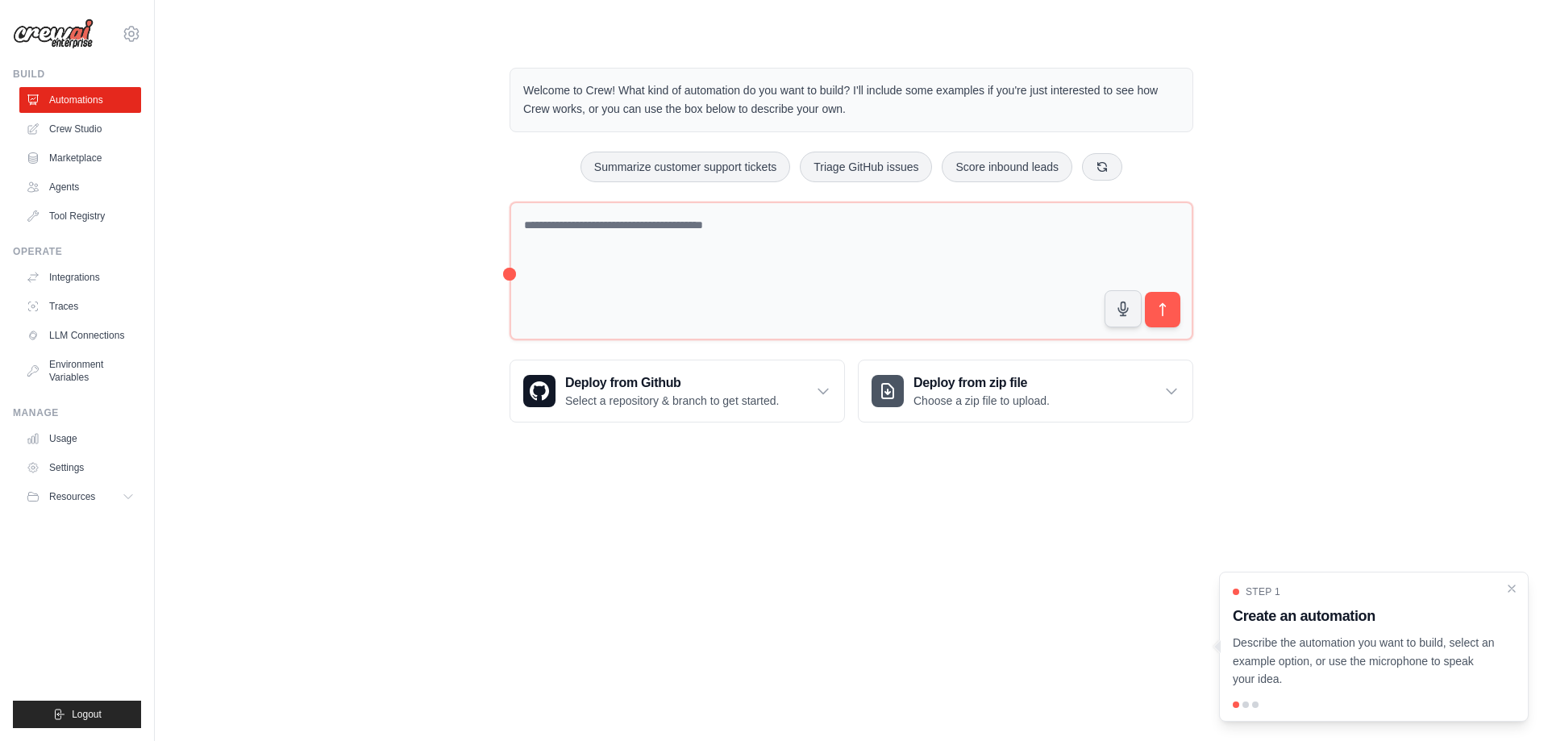 Image resolution: width=1548 pixels, height=741 pixels. I want to click on a: Agents, so click(80, 187).